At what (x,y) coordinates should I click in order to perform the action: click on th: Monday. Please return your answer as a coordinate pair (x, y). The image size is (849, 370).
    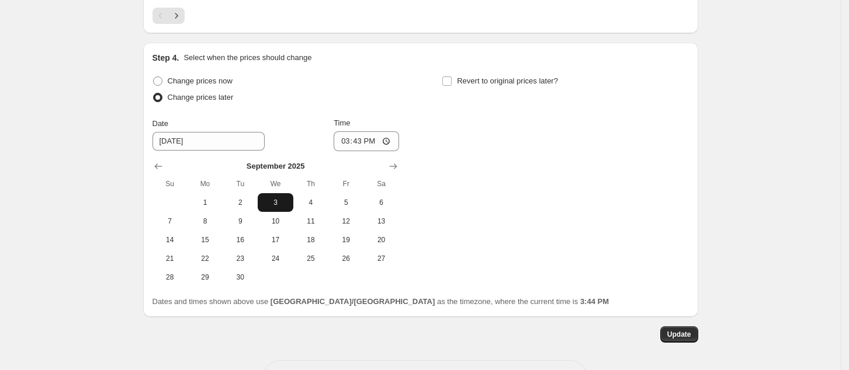
    Looking at the image, I should click on (205, 184).